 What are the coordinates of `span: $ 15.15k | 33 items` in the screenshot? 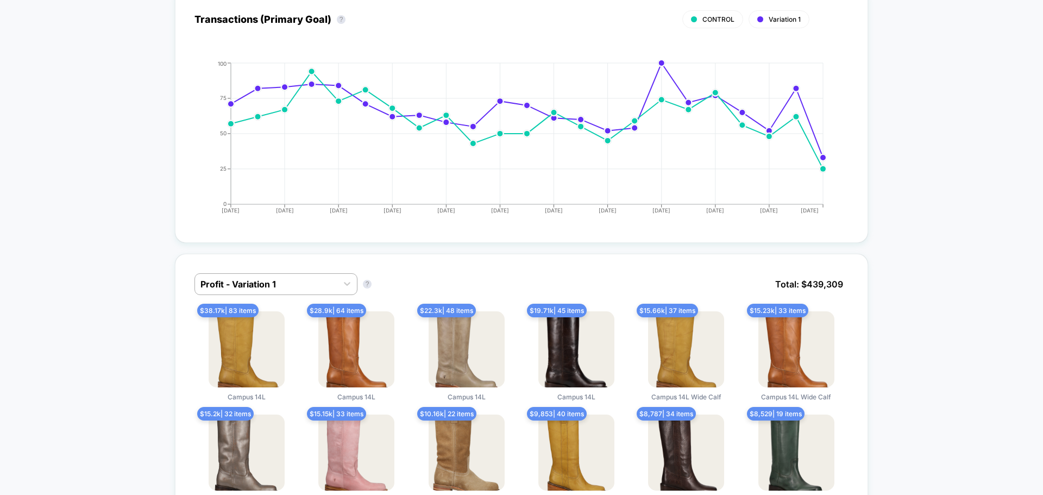 It's located at (336, 413).